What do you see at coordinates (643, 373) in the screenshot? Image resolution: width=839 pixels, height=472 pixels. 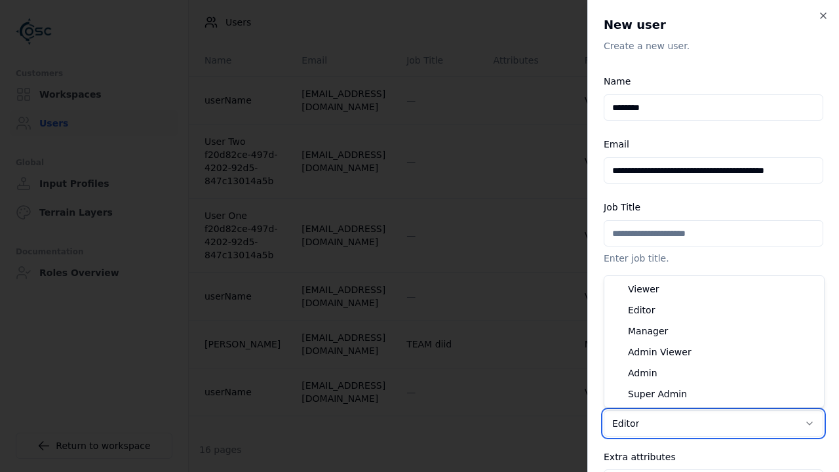 I see `span: Admin` at bounding box center [643, 373].